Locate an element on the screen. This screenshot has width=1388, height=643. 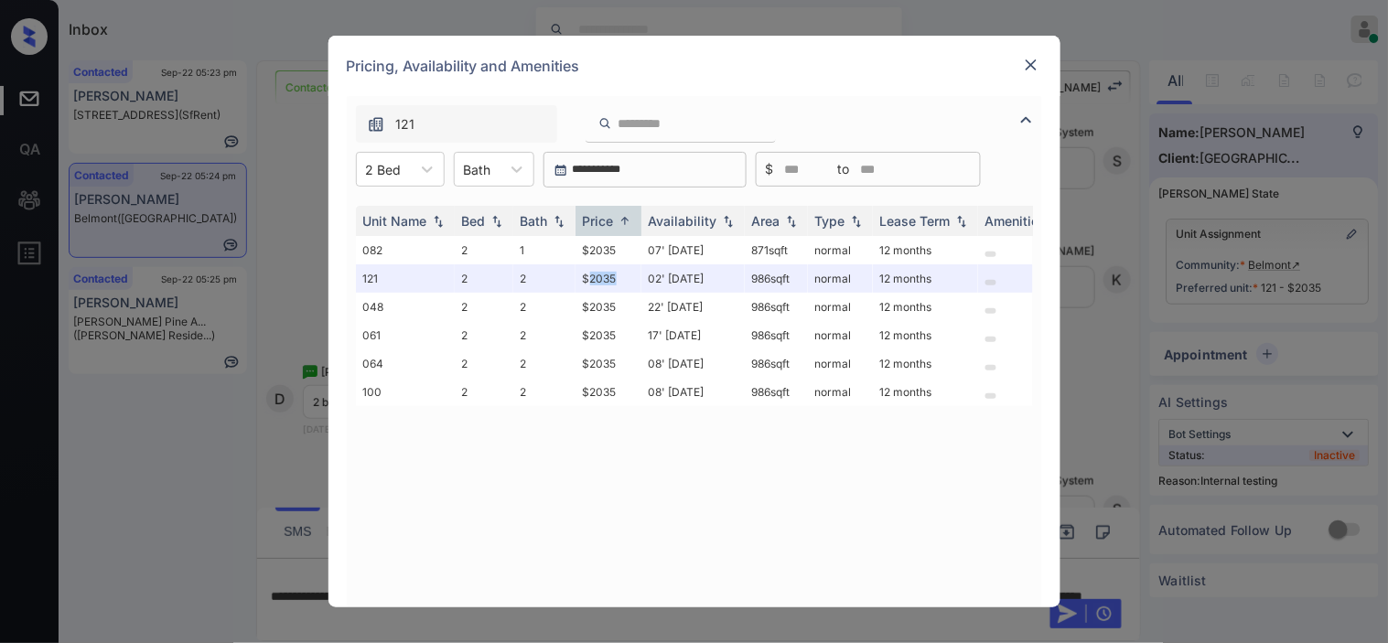
td: 871 sqft is located at coordinates (776, 250).